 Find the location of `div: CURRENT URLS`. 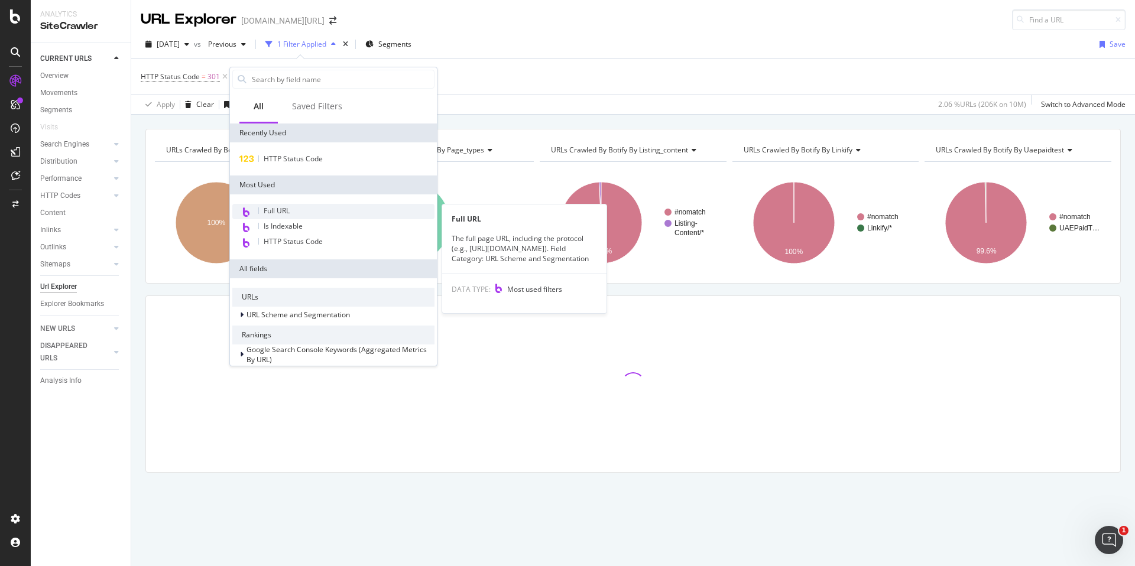

div: CURRENT URLS is located at coordinates (66, 59).